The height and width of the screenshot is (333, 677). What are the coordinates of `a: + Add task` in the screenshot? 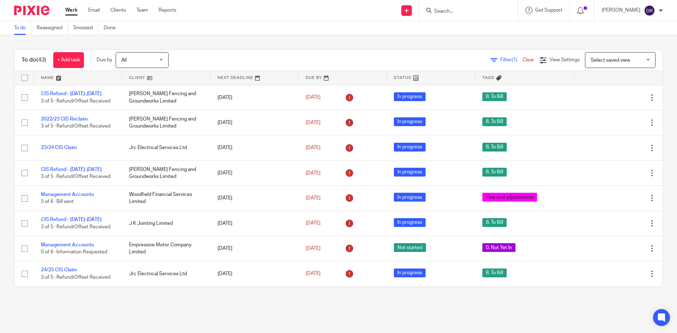 It's located at (68, 60).